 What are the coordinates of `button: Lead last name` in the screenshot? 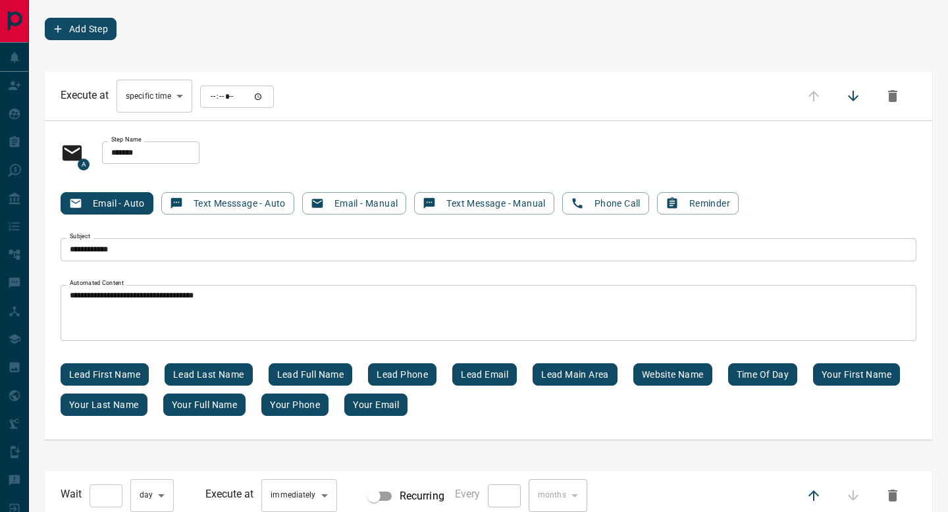 It's located at (209, 375).